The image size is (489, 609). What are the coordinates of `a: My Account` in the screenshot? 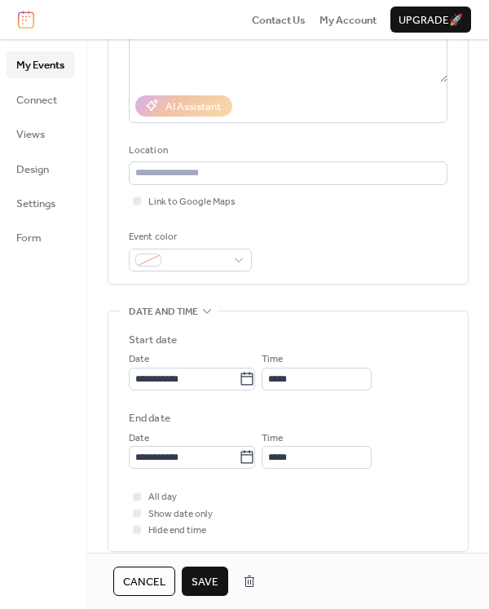 It's located at (348, 20).